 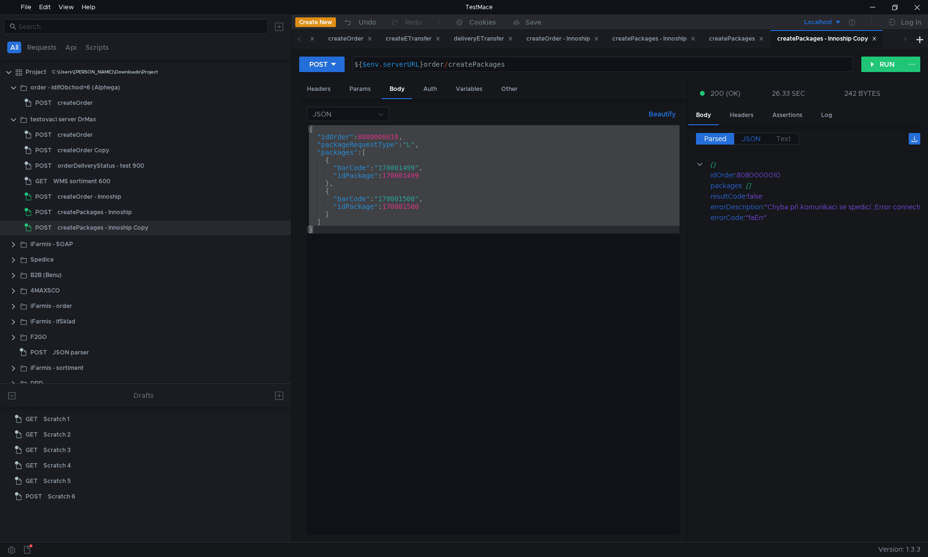 What do you see at coordinates (899, 549) in the screenshot?
I see `span: Version: 1.3.3` at bounding box center [899, 549].